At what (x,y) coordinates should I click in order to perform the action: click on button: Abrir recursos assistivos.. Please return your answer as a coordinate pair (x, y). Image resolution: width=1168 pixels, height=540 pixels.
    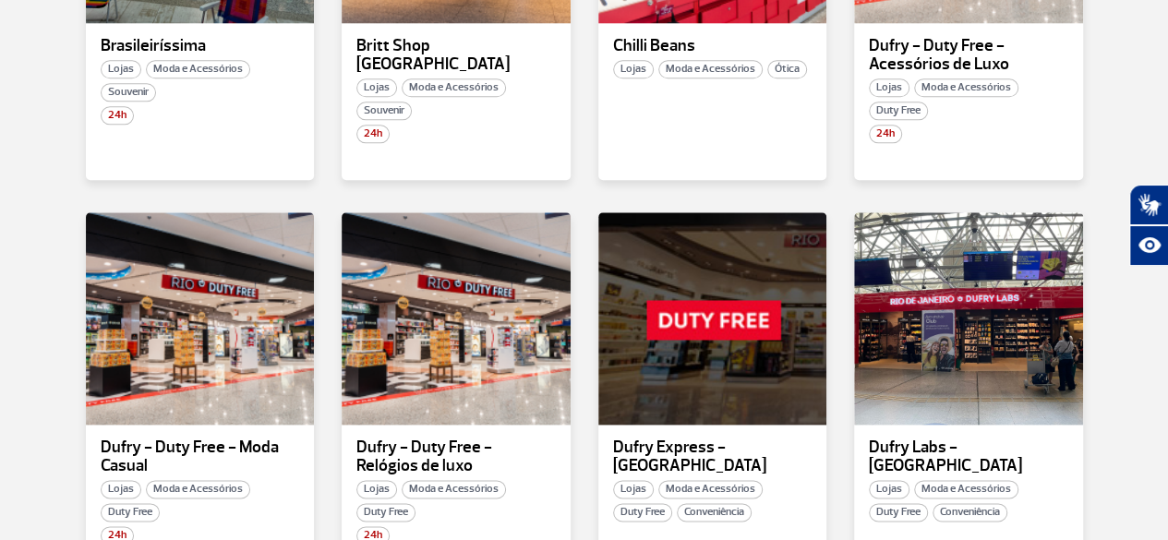
    Looking at the image, I should click on (1149, 246).